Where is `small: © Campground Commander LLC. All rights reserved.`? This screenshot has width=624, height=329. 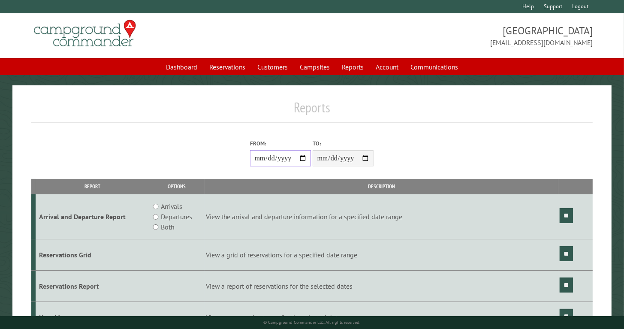
small: © Campground Commander LLC. All rights reserved. is located at coordinates (312, 322).